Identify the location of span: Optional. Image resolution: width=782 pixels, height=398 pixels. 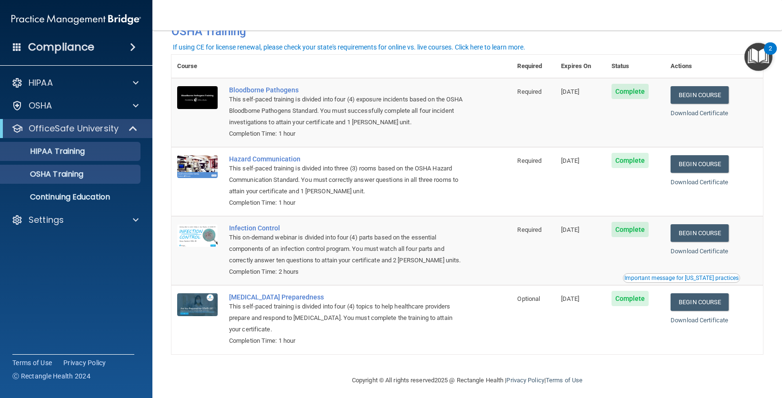
(528, 298).